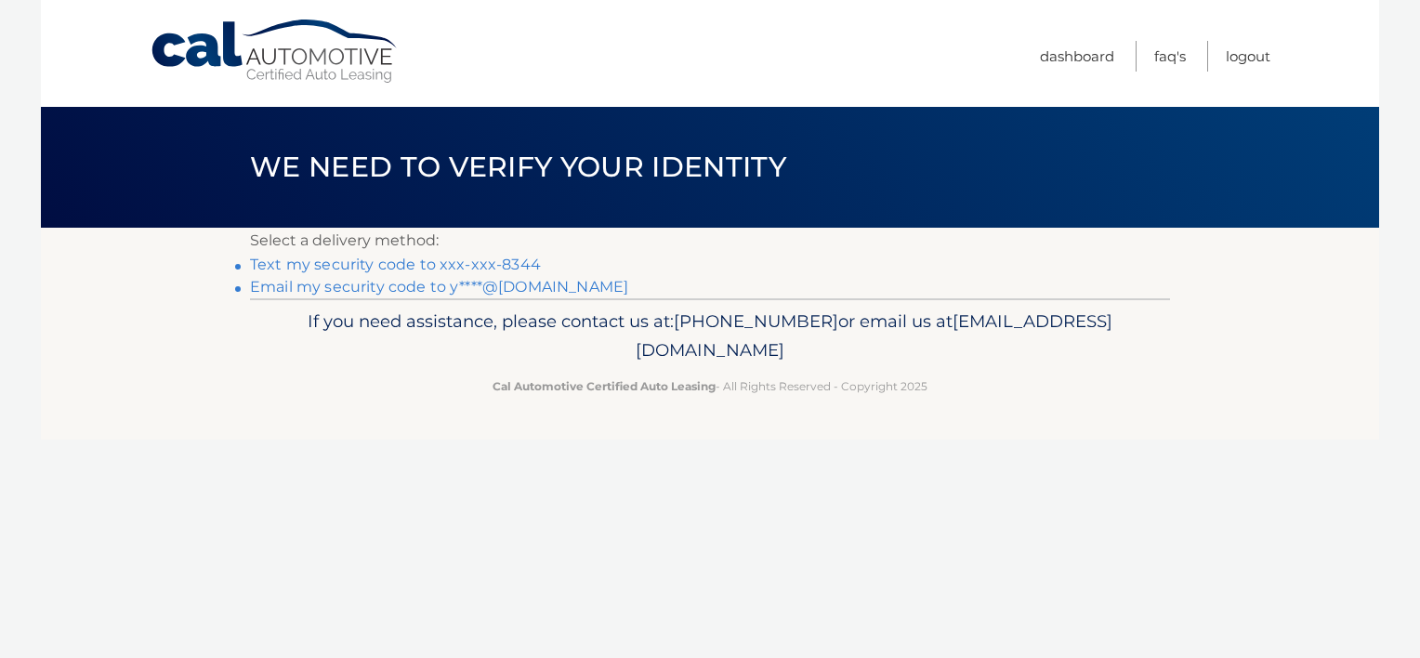 Image resolution: width=1420 pixels, height=658 pixels. What do you see at coordinates (710, 337) in the screenshot?
I see `p: If you need assistance, please contact us at: or email us at` at bounding box center [710, 337].